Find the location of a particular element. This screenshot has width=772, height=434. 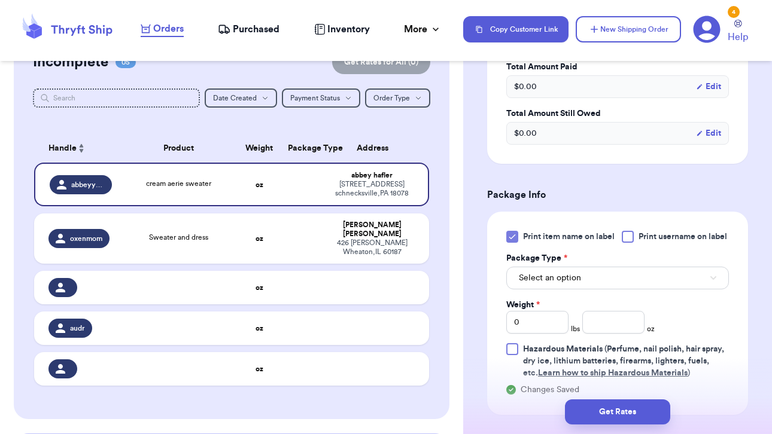

span: Print item name on label is located at coordinates (568, 237).